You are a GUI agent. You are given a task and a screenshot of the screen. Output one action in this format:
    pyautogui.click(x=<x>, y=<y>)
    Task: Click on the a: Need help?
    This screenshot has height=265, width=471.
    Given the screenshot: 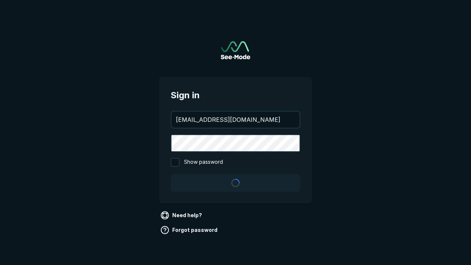 What is the action you would take?
    pyautogui.click(x=182, y=215)
    